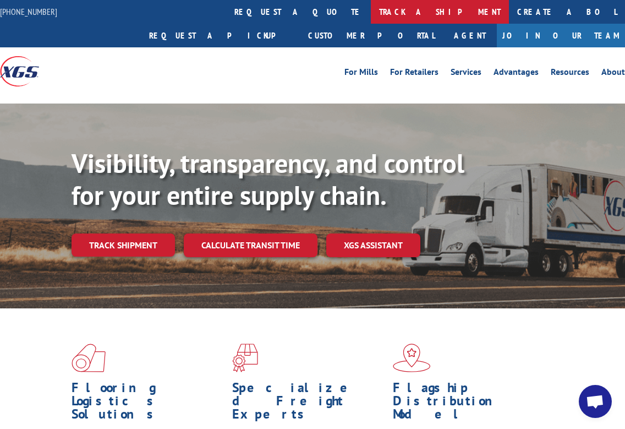 The height and width of the screenshot is (429, 625). I want to click on a: Customer Portal, so click(371, 35).